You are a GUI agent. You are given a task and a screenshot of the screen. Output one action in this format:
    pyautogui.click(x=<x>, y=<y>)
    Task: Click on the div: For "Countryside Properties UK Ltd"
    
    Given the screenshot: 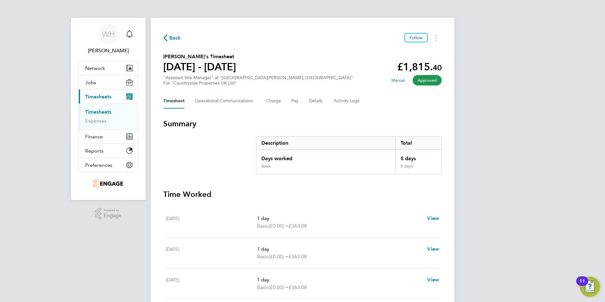 What is the action you would take?
    pyautogui.click(x=258, y=83)
    